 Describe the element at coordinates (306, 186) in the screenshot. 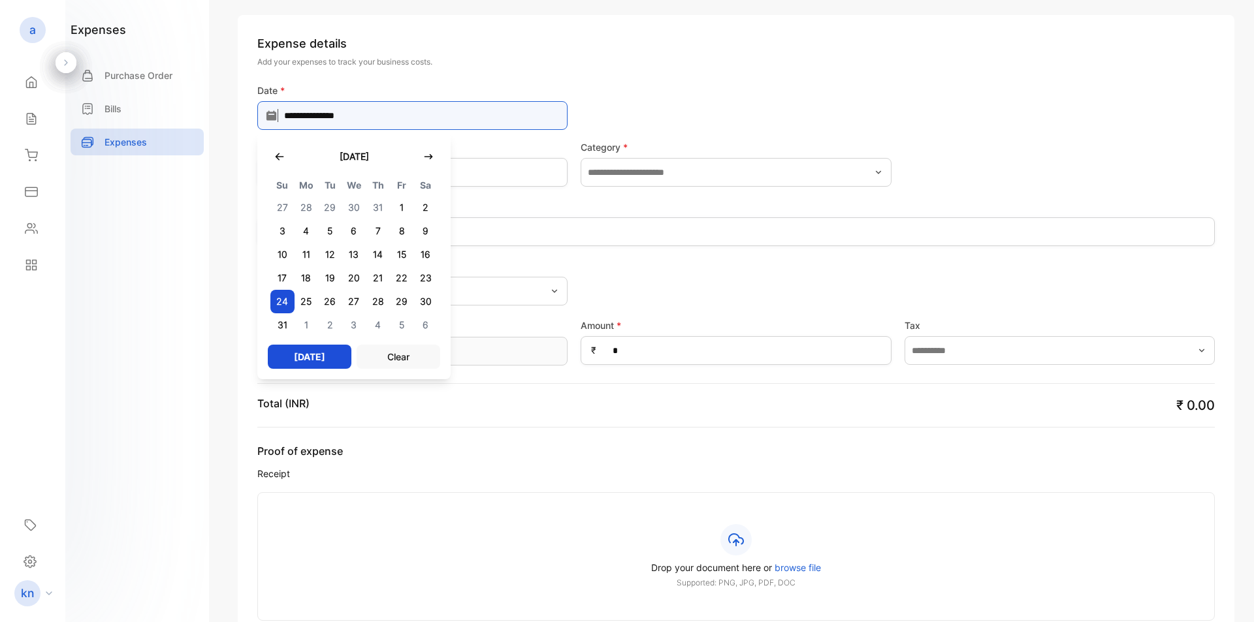

I see `span: Mo` at that location.